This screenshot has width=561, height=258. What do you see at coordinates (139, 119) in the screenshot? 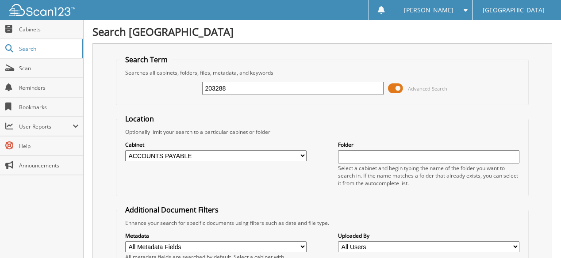
I see `legend: Location` at bounding box center [139, 119].